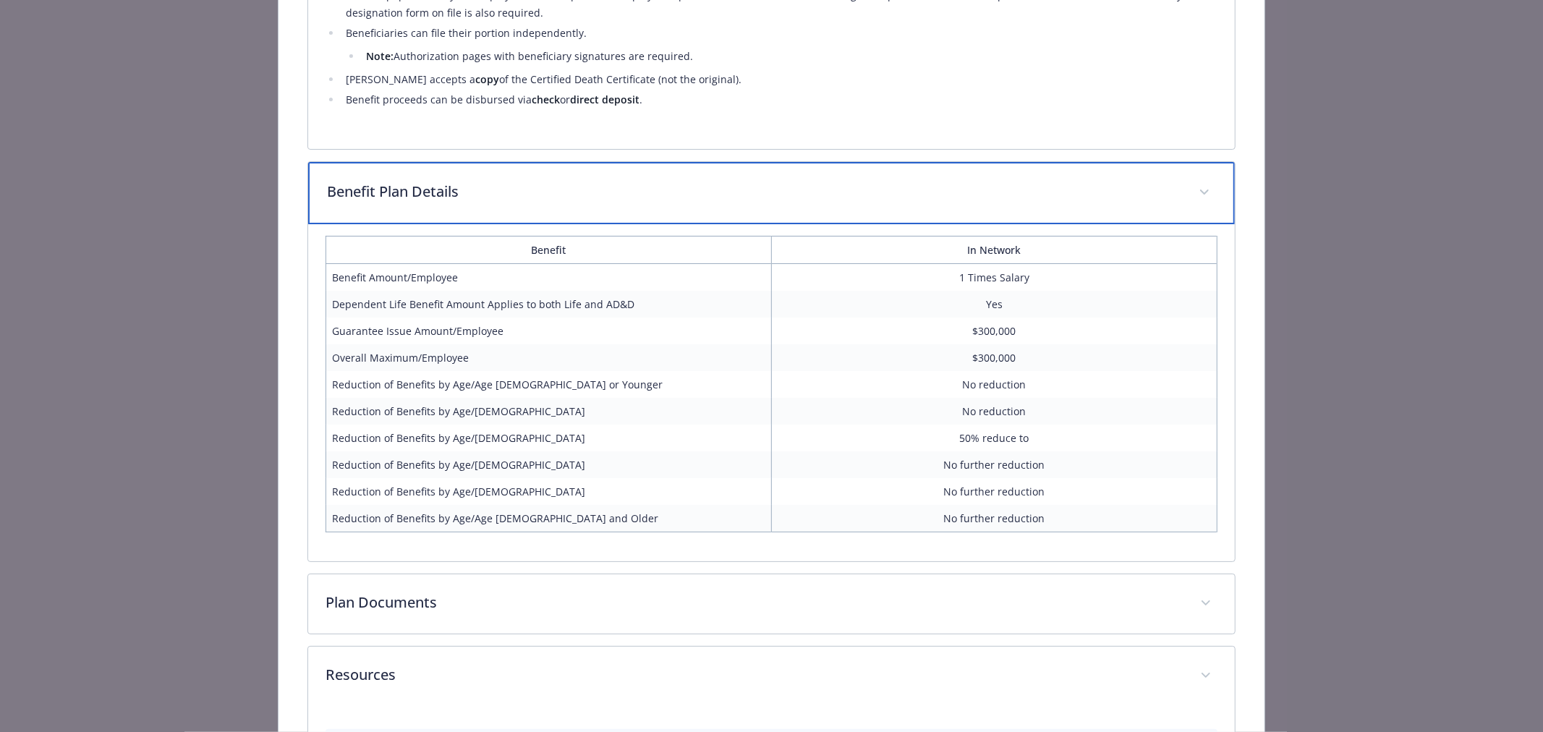 The height and width of the screenshot is (732, 1543). What do you see at coordinates (754, 192) in the screenshot?
I see `p: Benefit Plan Details` at bounding box center [754, 192].